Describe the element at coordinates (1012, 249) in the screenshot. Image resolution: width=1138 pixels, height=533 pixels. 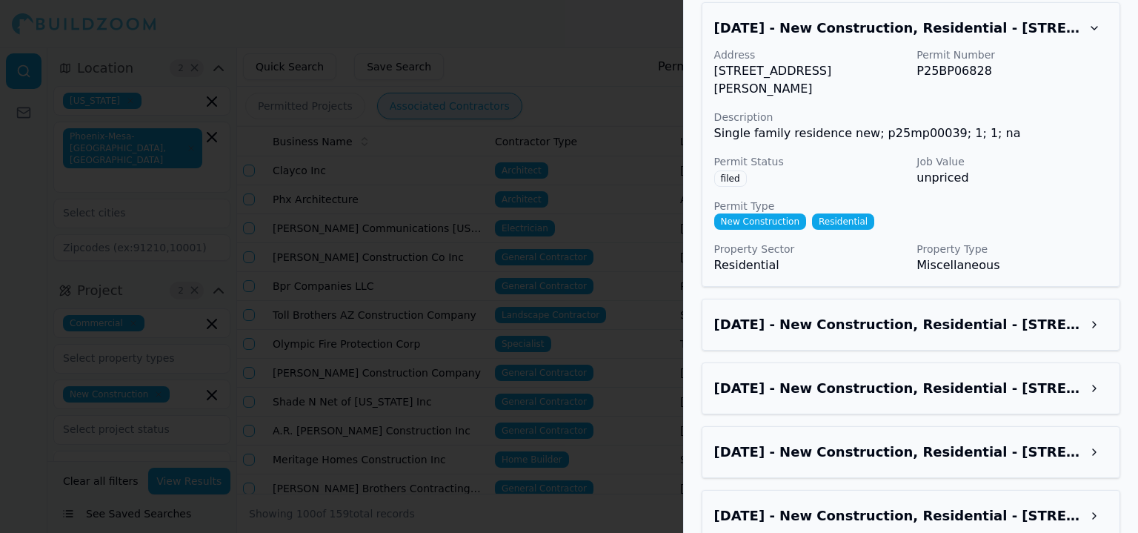
I see `p: Property Type` at that location.